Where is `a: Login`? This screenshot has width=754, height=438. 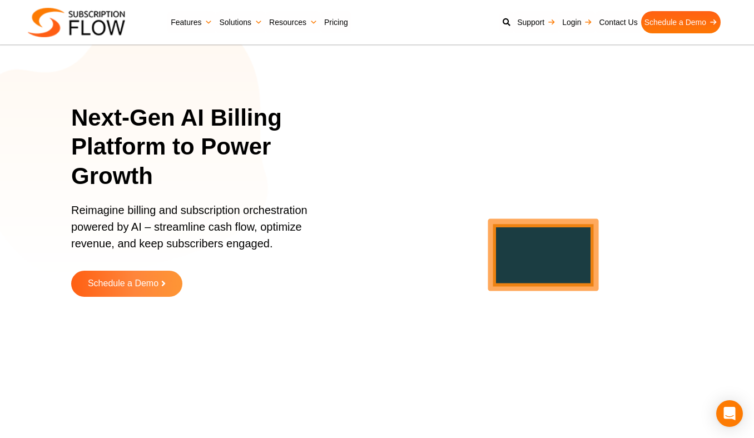 a: Login is located at coordinates (578, 22).